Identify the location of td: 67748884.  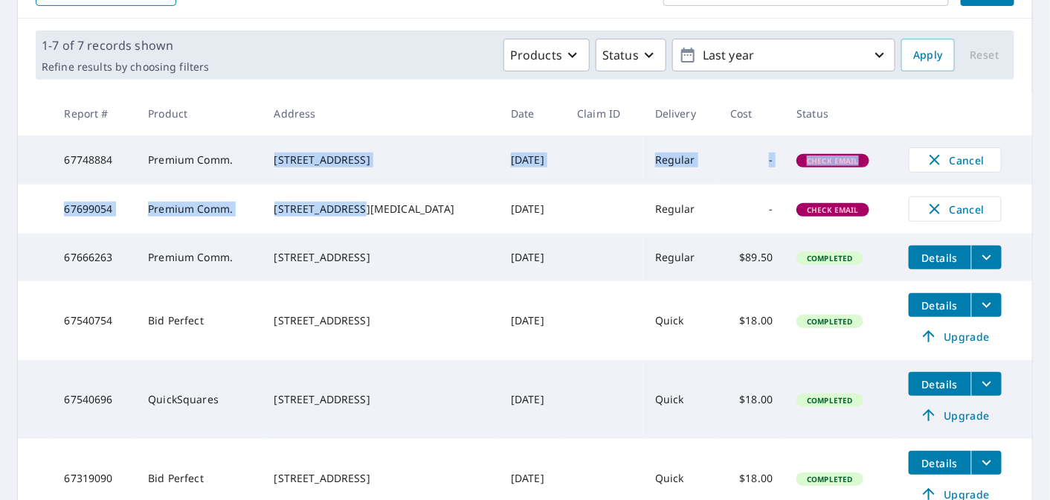
(94, 160).